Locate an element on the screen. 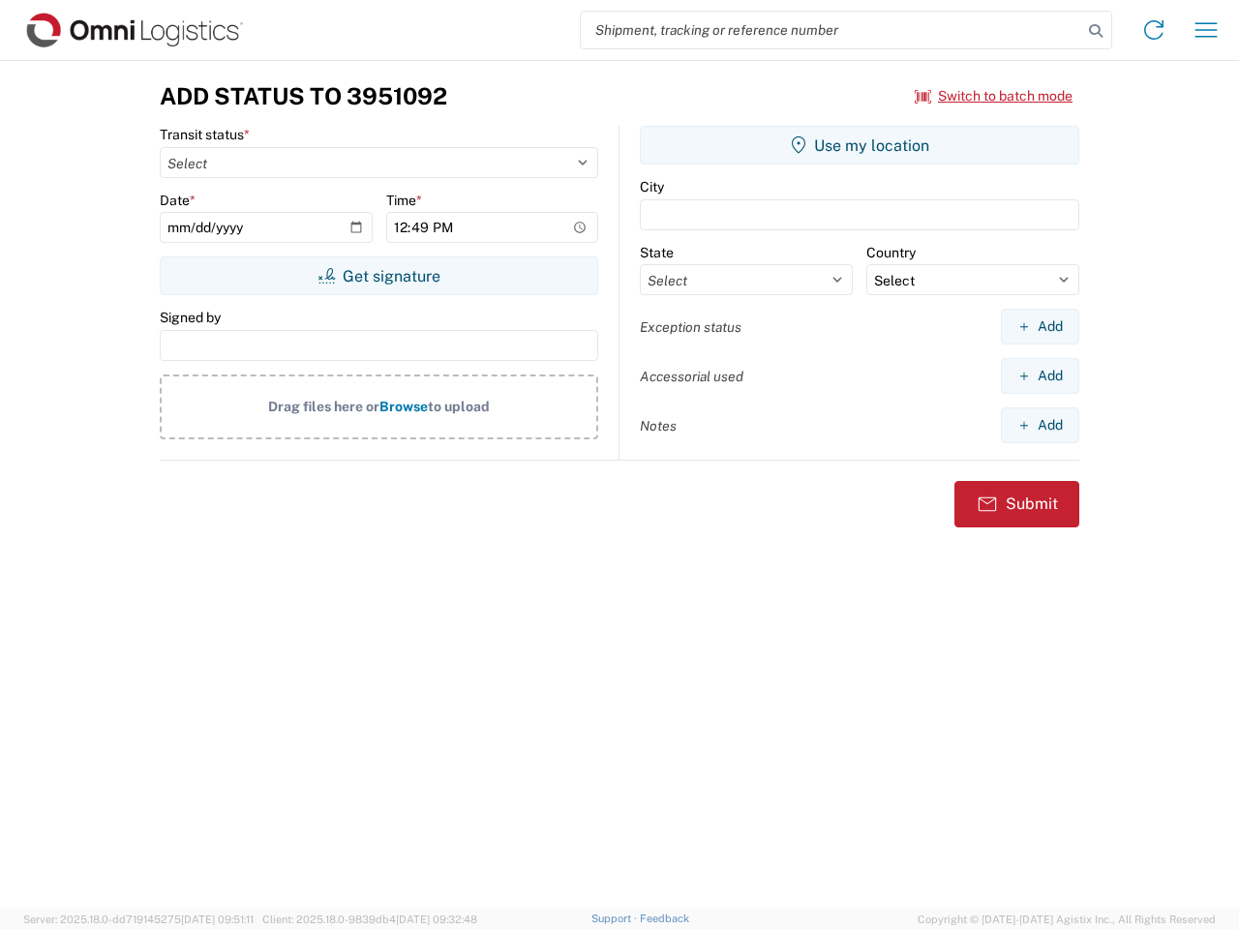 Image resolution: width=1239 pixels, height=929 pixels. button: Get signature is located at coordinates (378, 276).